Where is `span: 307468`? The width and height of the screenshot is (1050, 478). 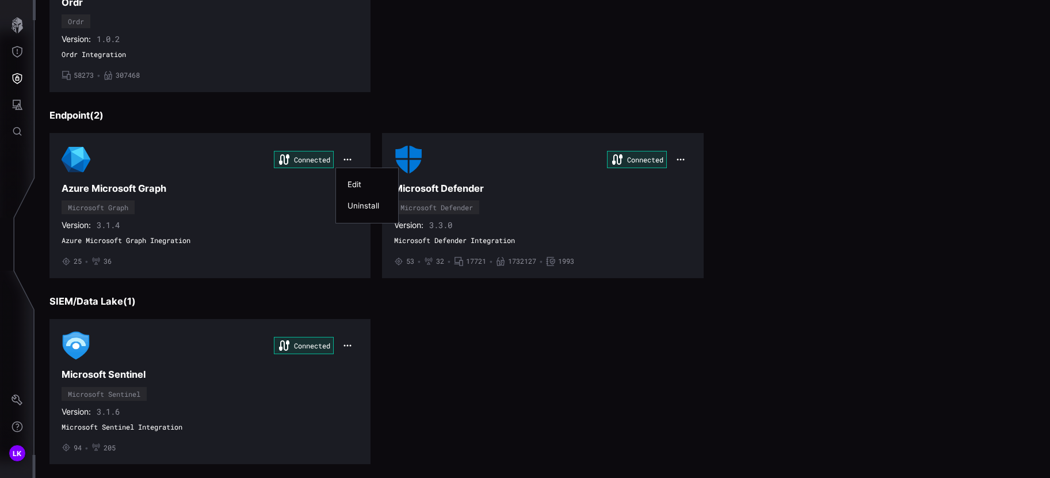
span: 307468 is located at coordinates (128, 75).